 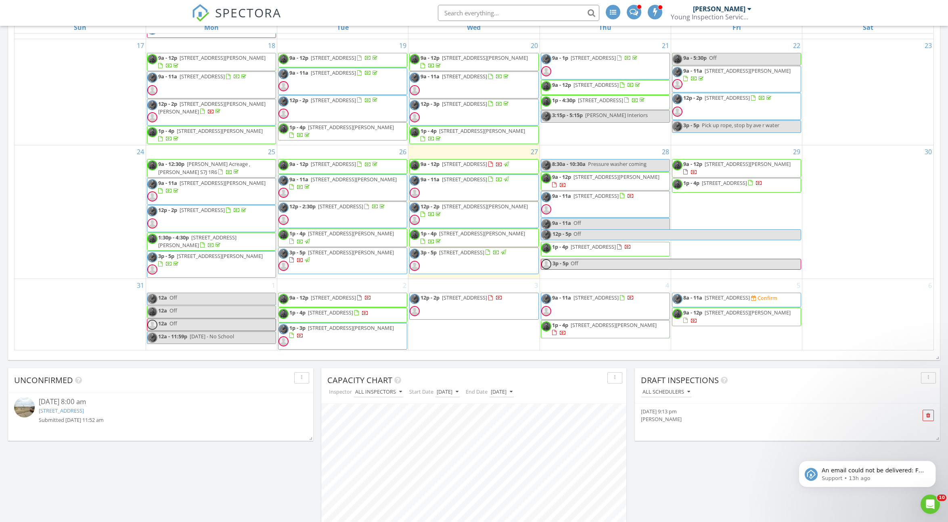 What do you see at coordinates (81, 30) in the screenshot?
I see `div: message notification from Support, 13h ago. An email could not be delivered: For more information...` at bounding box center [81, 30].